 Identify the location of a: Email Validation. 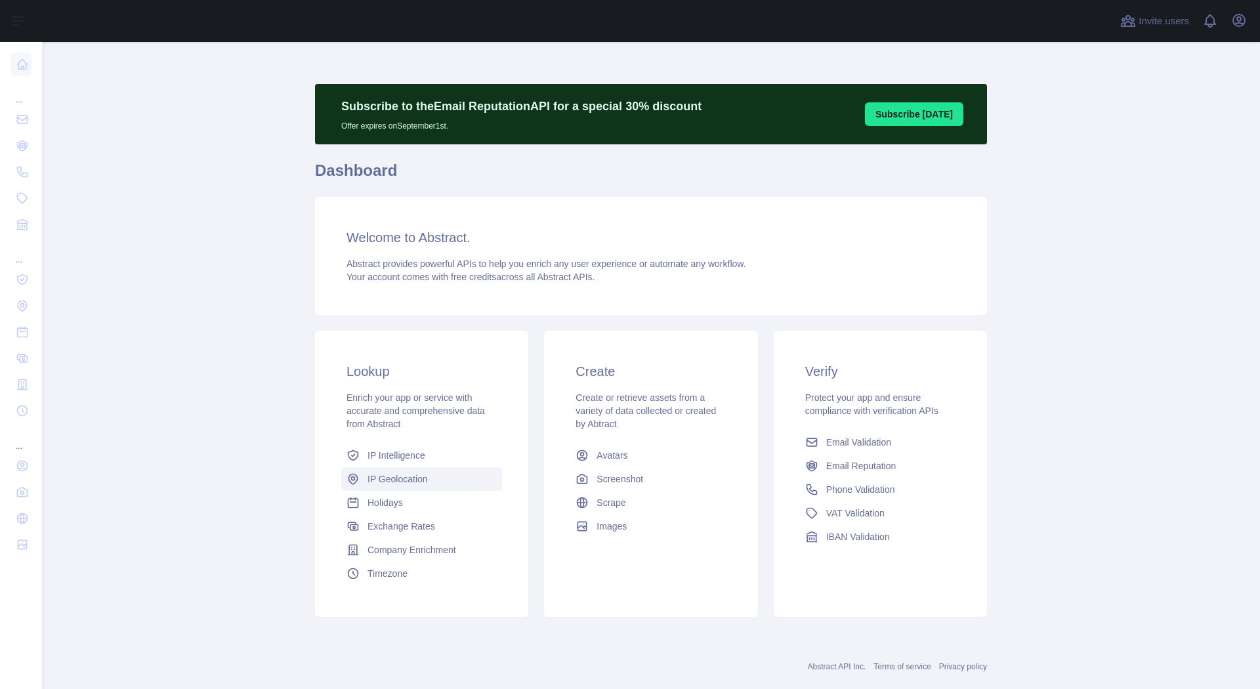
(880, 442).